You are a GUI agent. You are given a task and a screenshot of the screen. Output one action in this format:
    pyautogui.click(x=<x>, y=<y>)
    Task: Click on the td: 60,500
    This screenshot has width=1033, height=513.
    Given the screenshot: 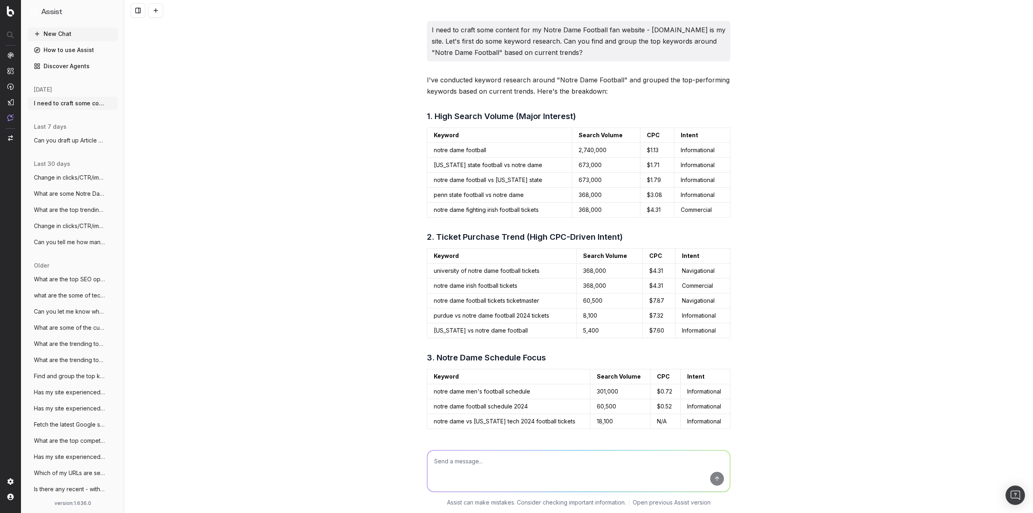 What is the action you would take?
    pyautogui.click(x=609, y=301)
    